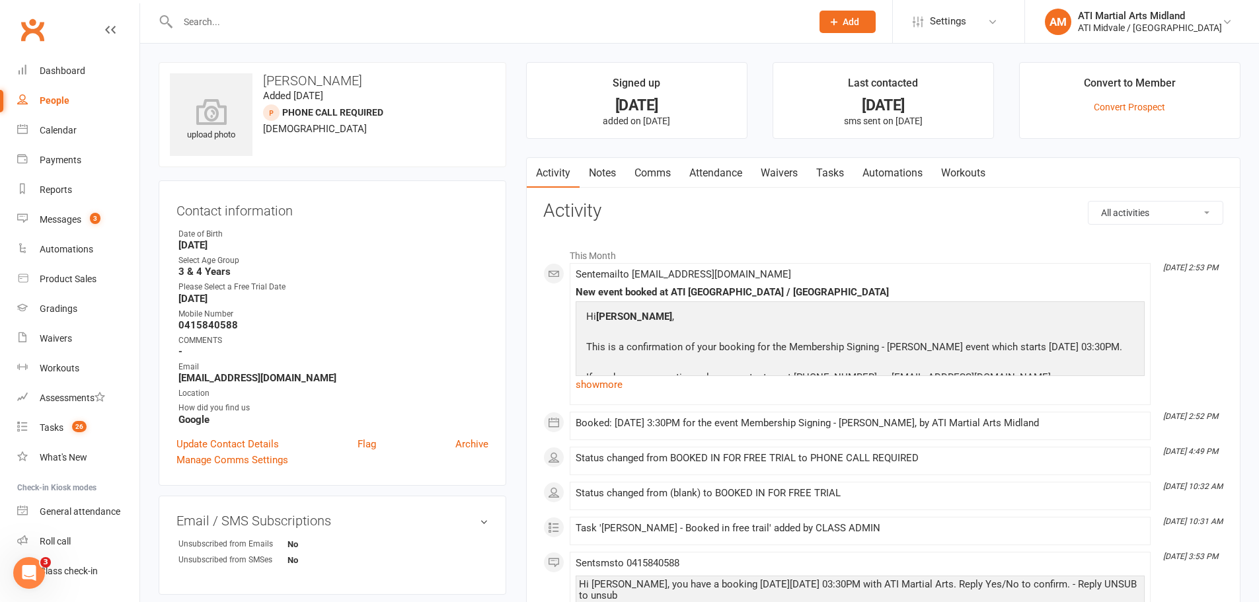 The height and width of the screenshot is (602, 1259). Describe the element at coordinates (333, 393) in the screenshot. I see `div: Location` at that location.